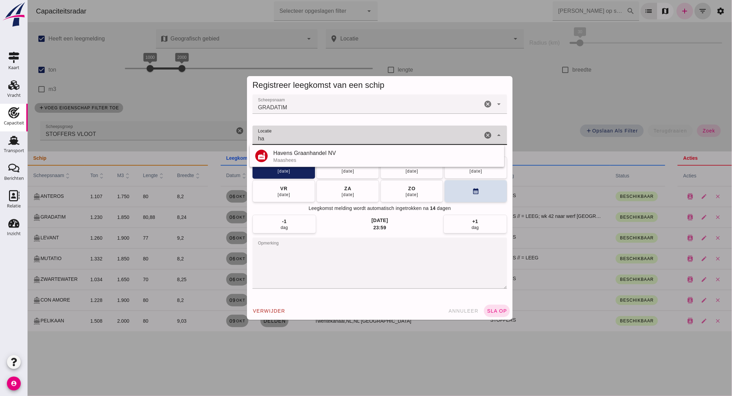  Describe the element at coordinates (448, 191) in the screenshot. I see `i: calendar_month` at that location.